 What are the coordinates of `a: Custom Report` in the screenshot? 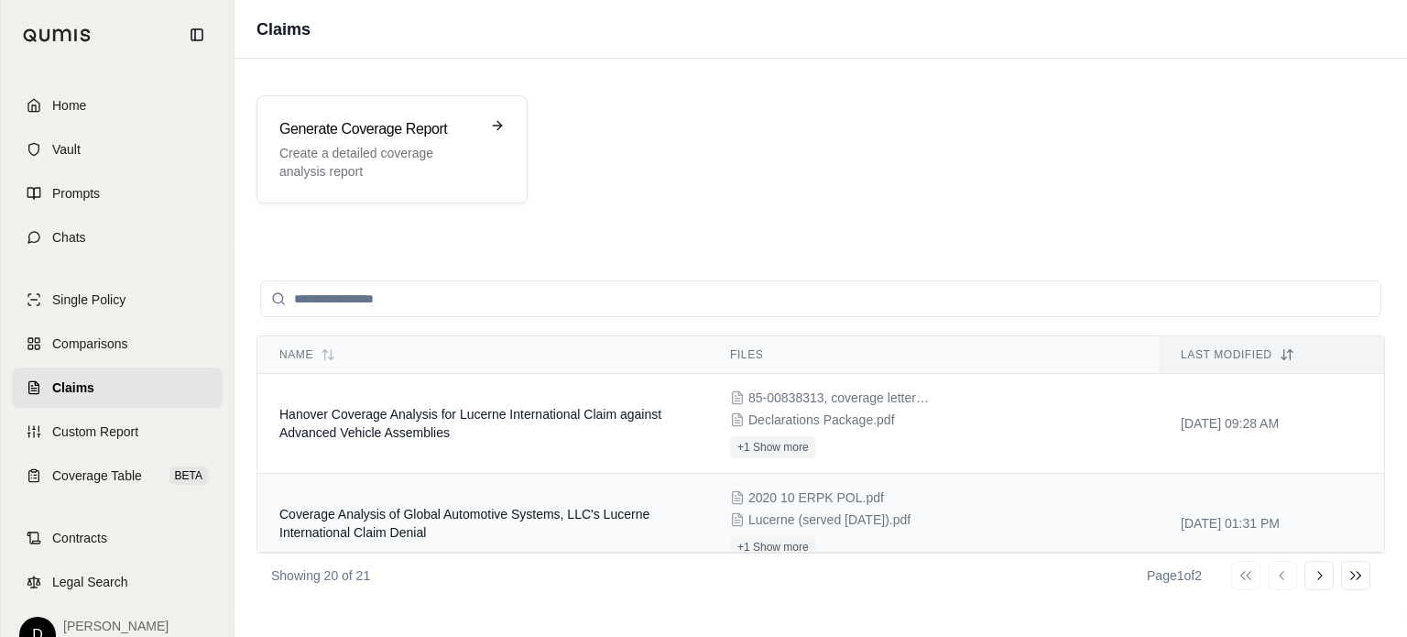 It's located at (117, 431).